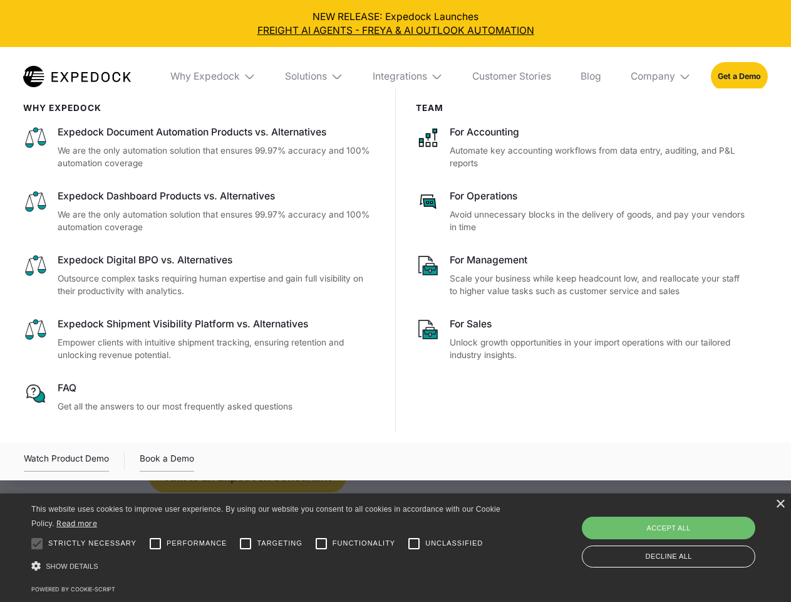  I want to click on div: Watch Product Demo, so click(66, 461).